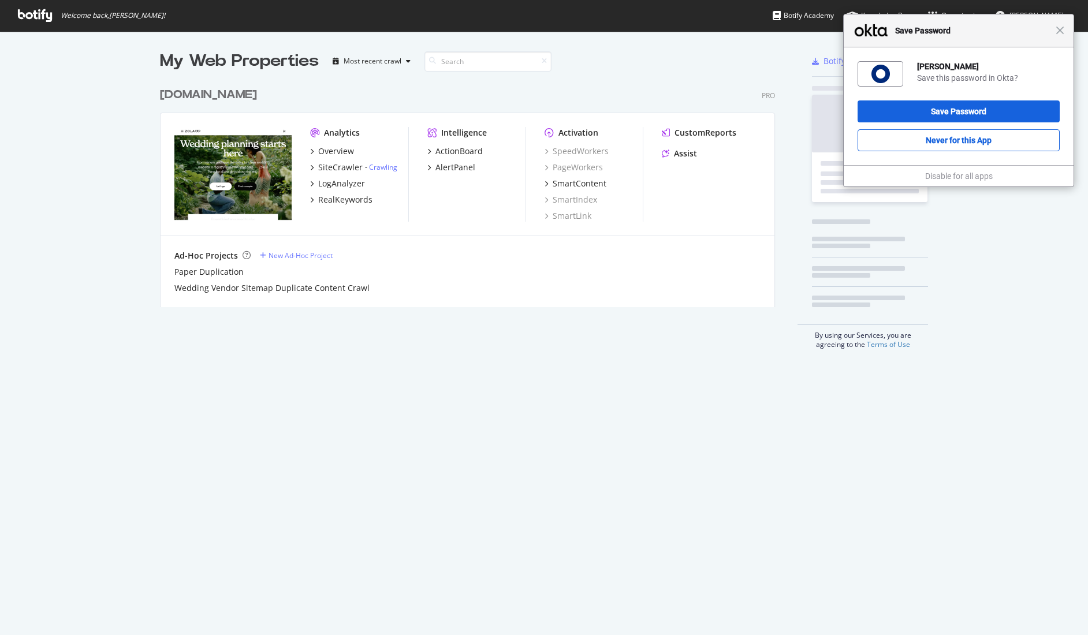 Image resolution: width=1088 pixels, height=635 pixels. What do you see at coordinates (858, 61) in the screenshot?
I see `a: Botify Chrome Plugin` at bounding box center [858, 61].